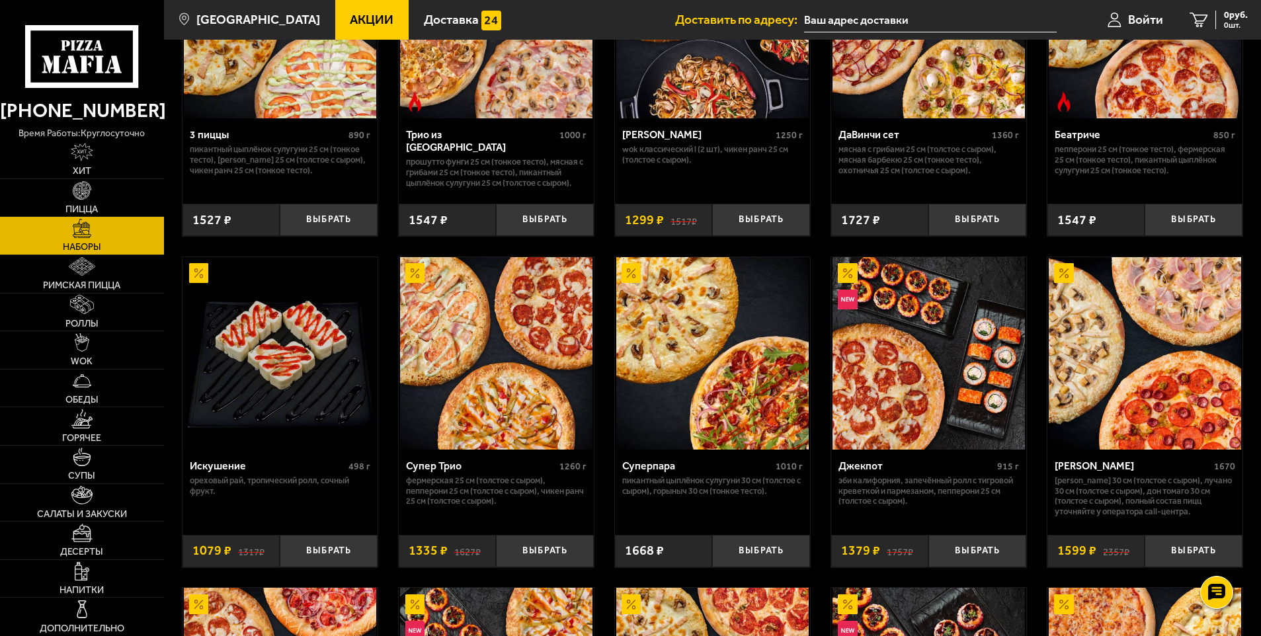 This screenshot has height=636, width=1261. I want to click on span: Римская пицца, so click(81, 286).